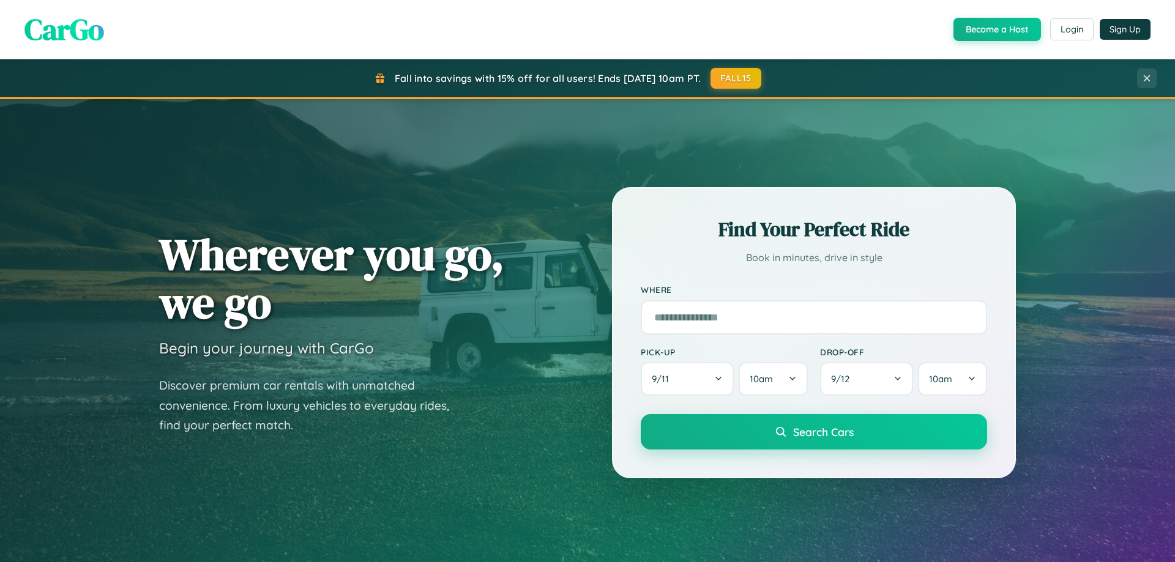 This screenshot has height=562, width=1175. Describe the element at coordinates (266, 348) in the screenshot. I see `h3: Begin your journey with CarGo` at that location.